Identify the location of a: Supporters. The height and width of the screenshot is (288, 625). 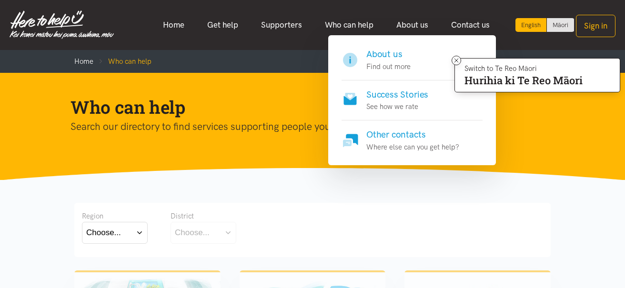
(282, 25).